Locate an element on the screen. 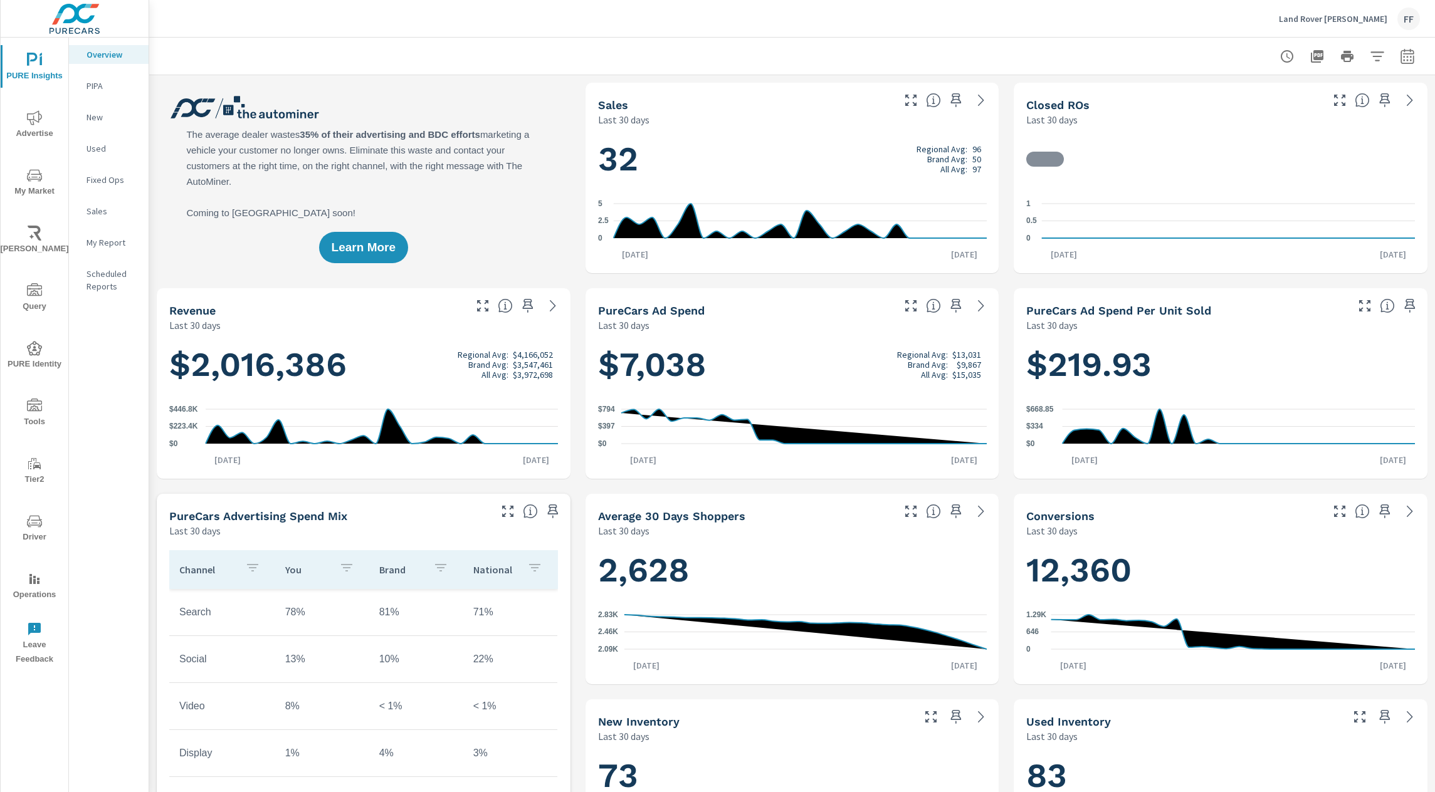 The image size is (1435, 792). p: Overview is located at coordinates (112, 55).